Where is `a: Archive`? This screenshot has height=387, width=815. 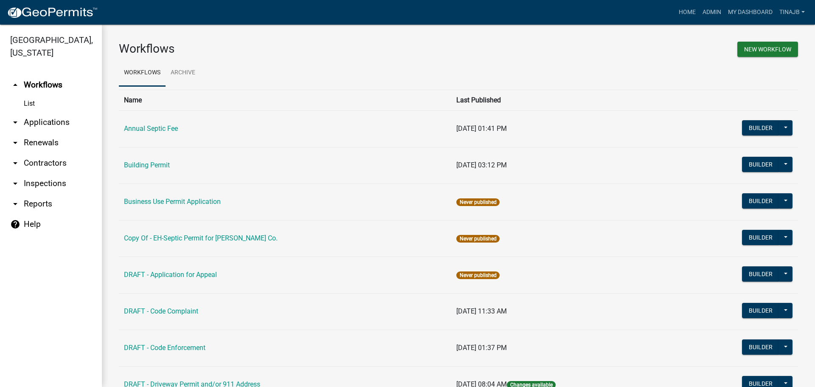
a: Archive is located at coordinates (183, 73).